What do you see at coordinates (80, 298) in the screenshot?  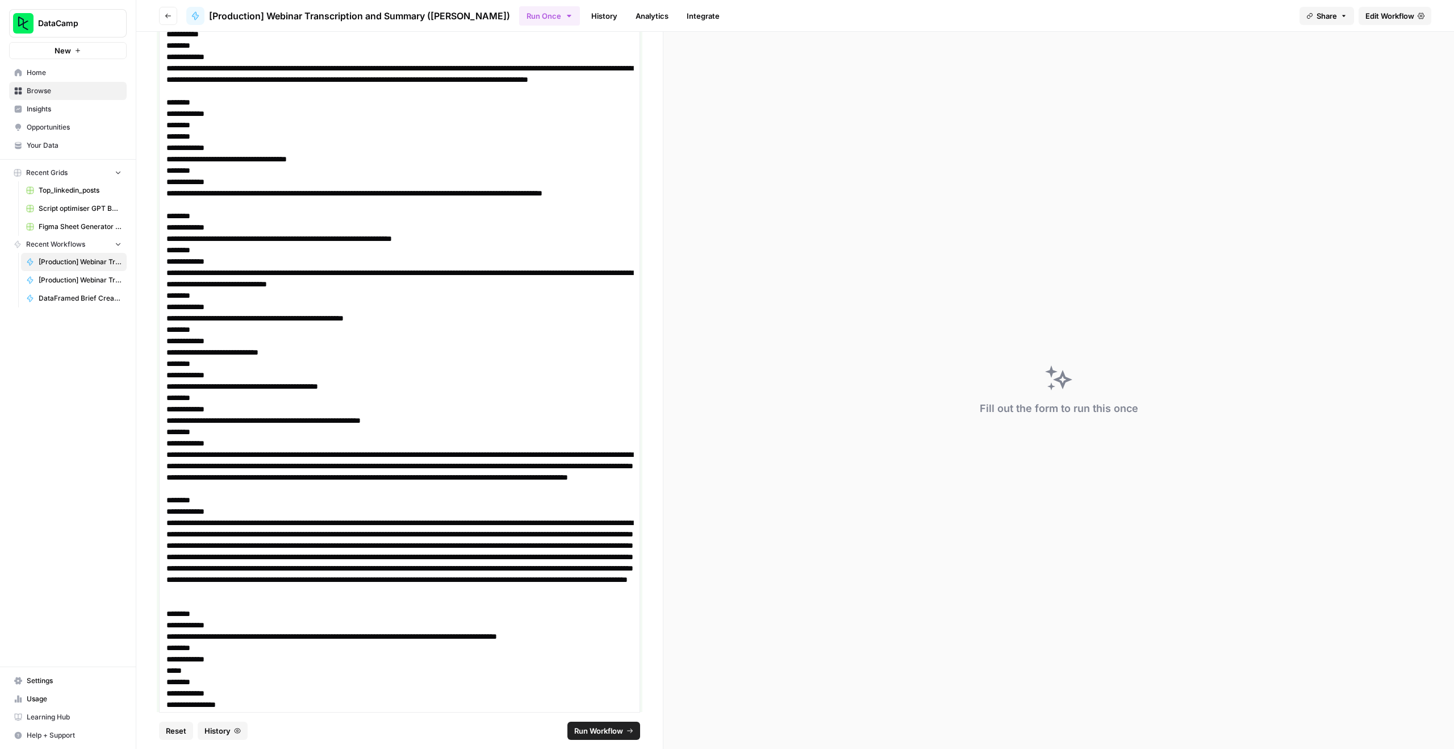 I see `span: DataFramed Brief Creator - Rhys v5` at bounding box center [80, 298].